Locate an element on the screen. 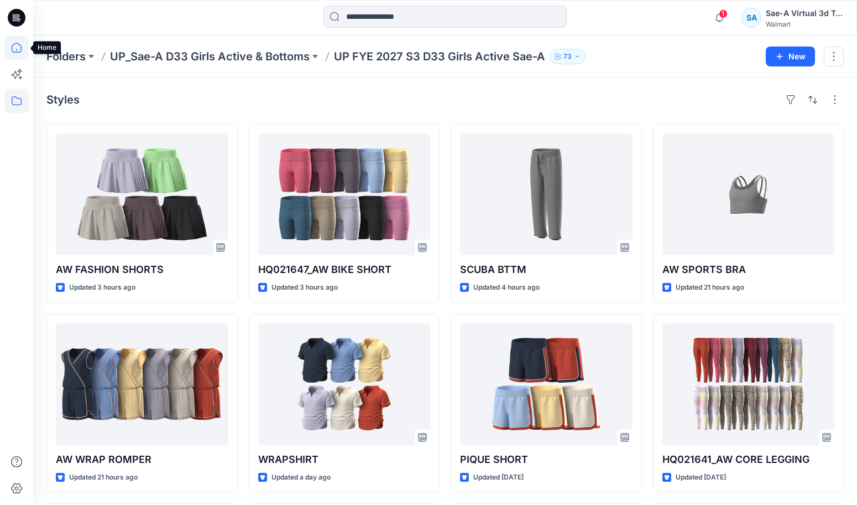  p: SCUBA BTTM is located at coordinates (547, 269).